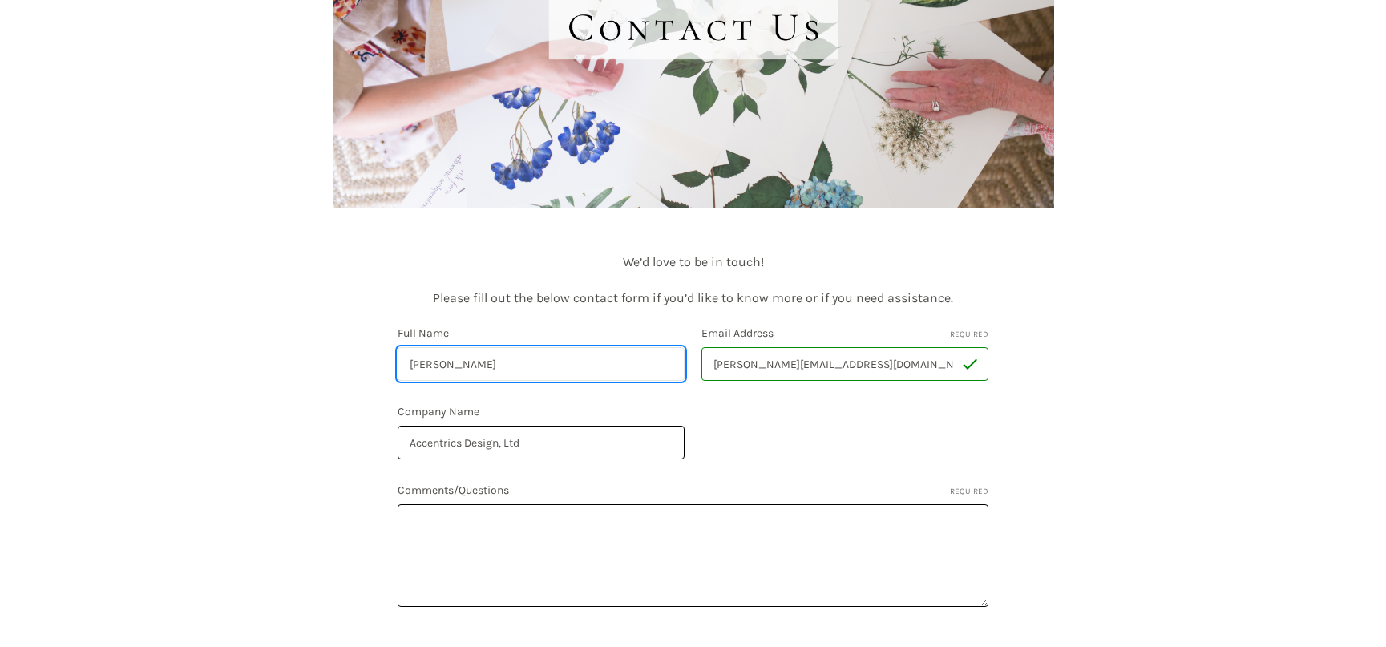  Describe the element at coordinates (693, 261) in the screenshot. I see `font: We’d love to be in touch!` at that location.